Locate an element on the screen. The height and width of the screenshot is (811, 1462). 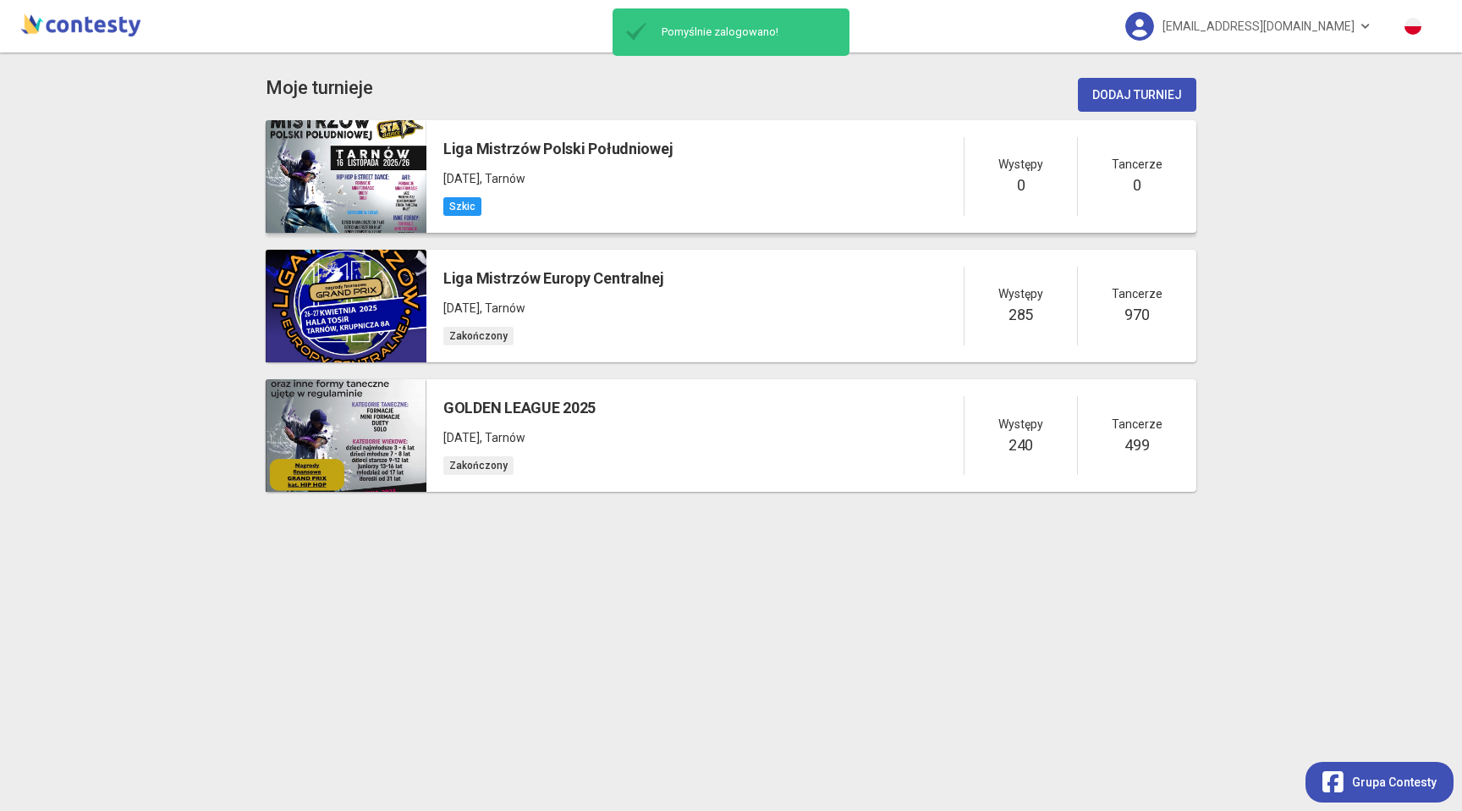
h5: 240 is located at coordinates (1021, 445).